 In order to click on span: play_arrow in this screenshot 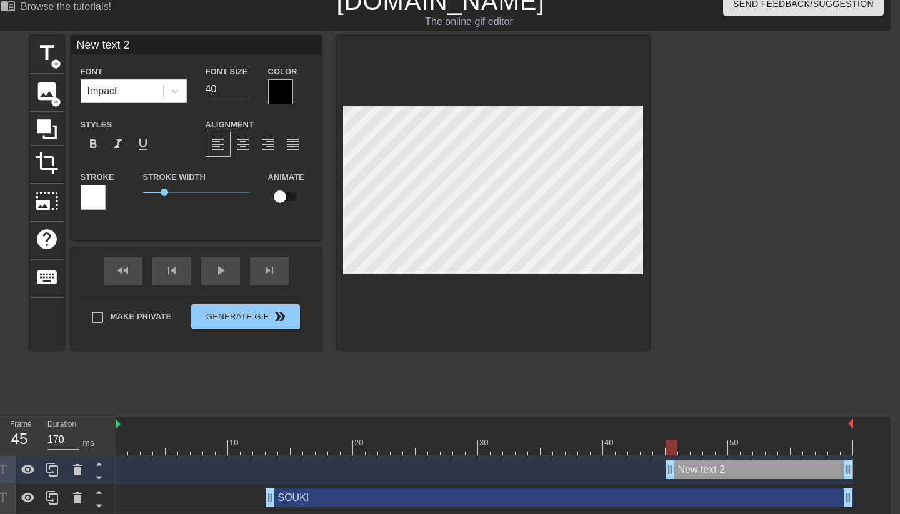, I will do `click(221, 271)`.